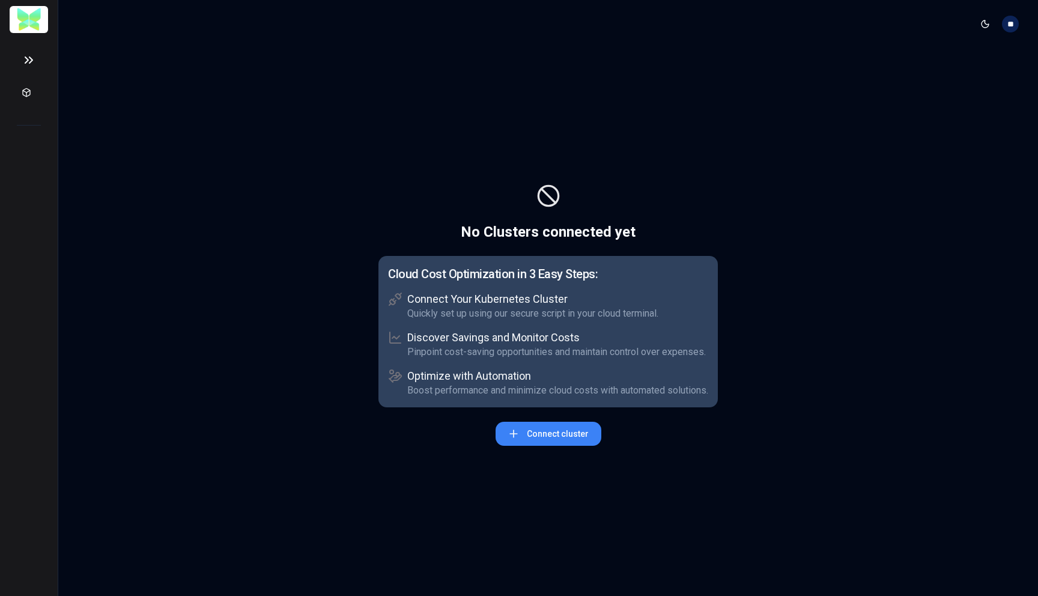  Describe the element at coordinates (557, 376) in the screenshot. I see `h1: Optimize with Automation` at that location.